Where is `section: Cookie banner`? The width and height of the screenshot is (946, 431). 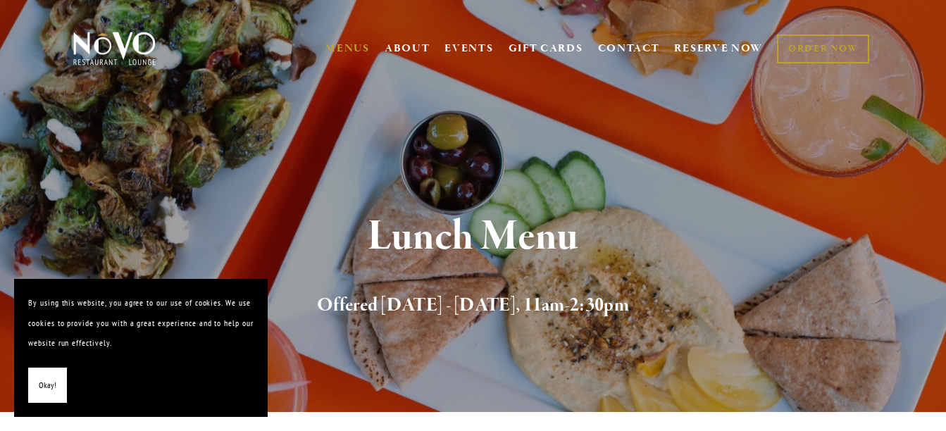
section: Cookie banner is located at coordinates (141, 348).